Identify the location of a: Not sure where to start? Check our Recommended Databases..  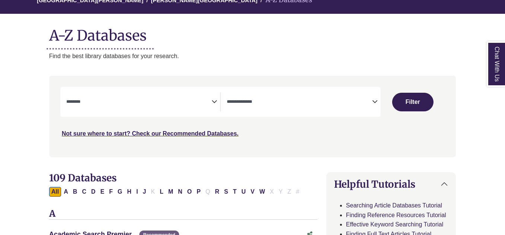
(150, 133).